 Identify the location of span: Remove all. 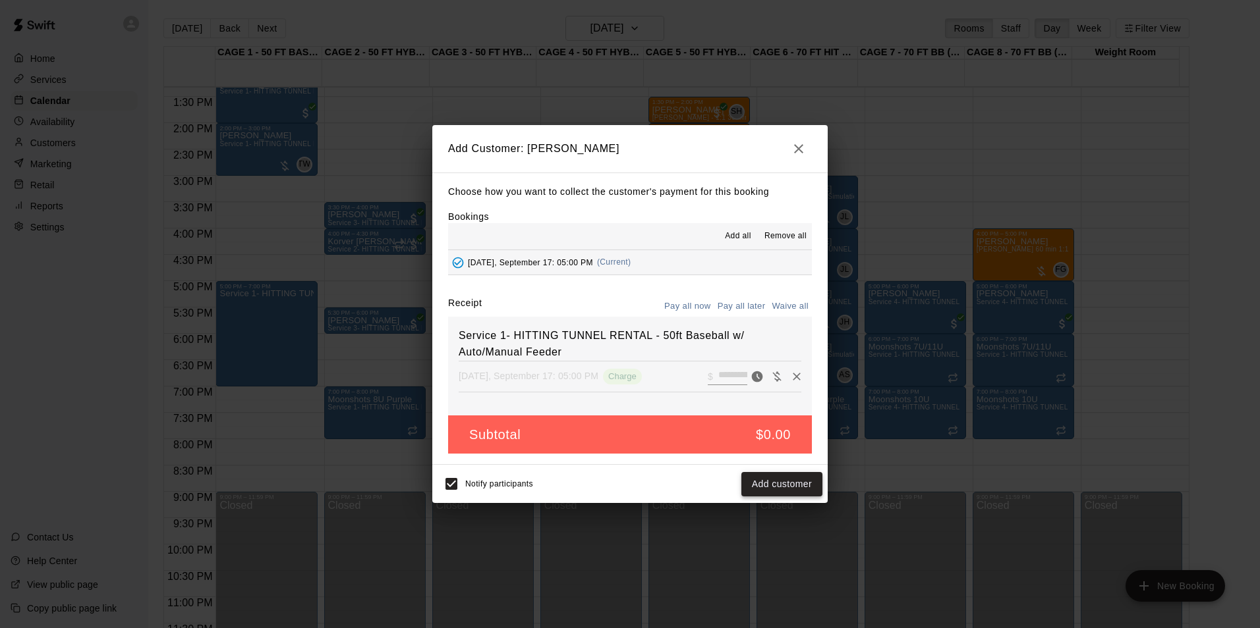
(785, 236).